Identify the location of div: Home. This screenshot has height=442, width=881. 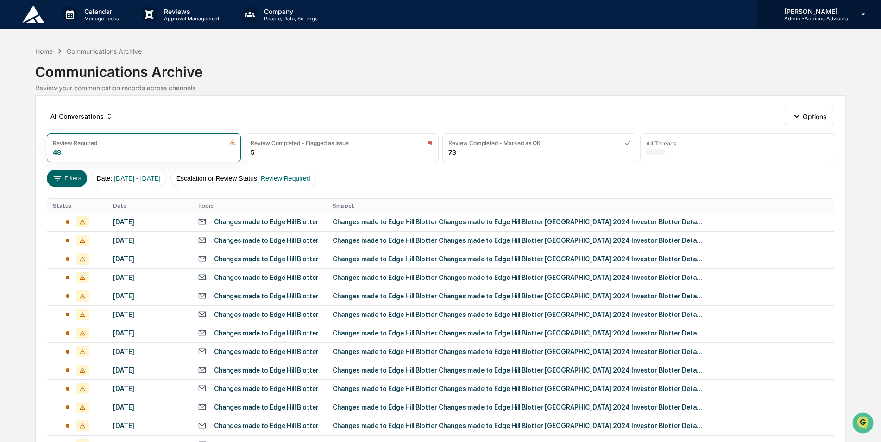
(44, 51).